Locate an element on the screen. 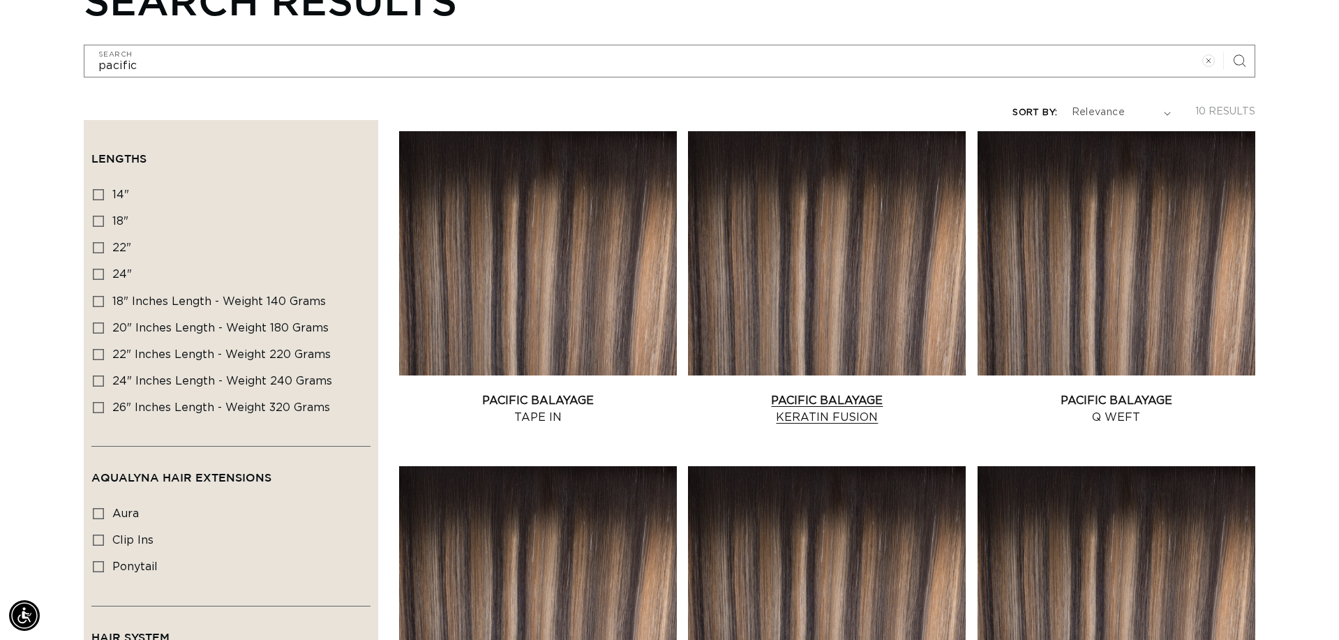  a: Pacific Balayage Q Weft is located at coordinates (1117, 409).